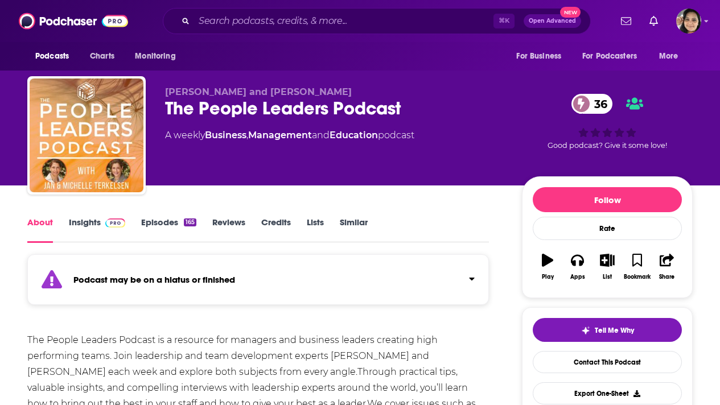  What do you see at coordinates (73, 21) in the screenshot?
I see `img: Podchaser - Follow, Share and Rate Podcasts` at bounding box center [73, 21].